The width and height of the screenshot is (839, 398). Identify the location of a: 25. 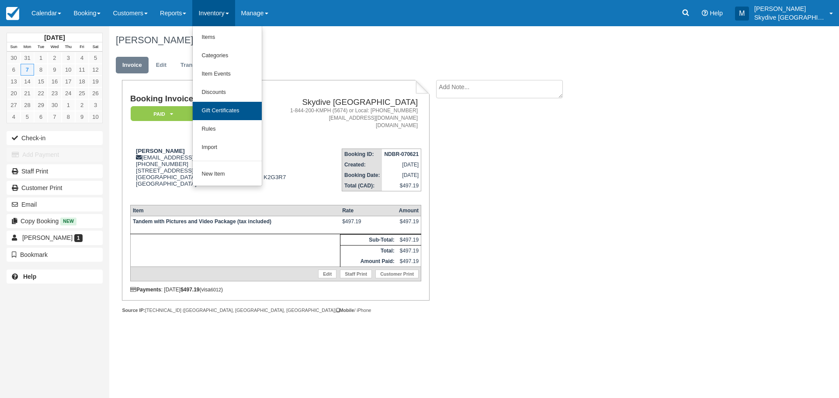
(82, 93).